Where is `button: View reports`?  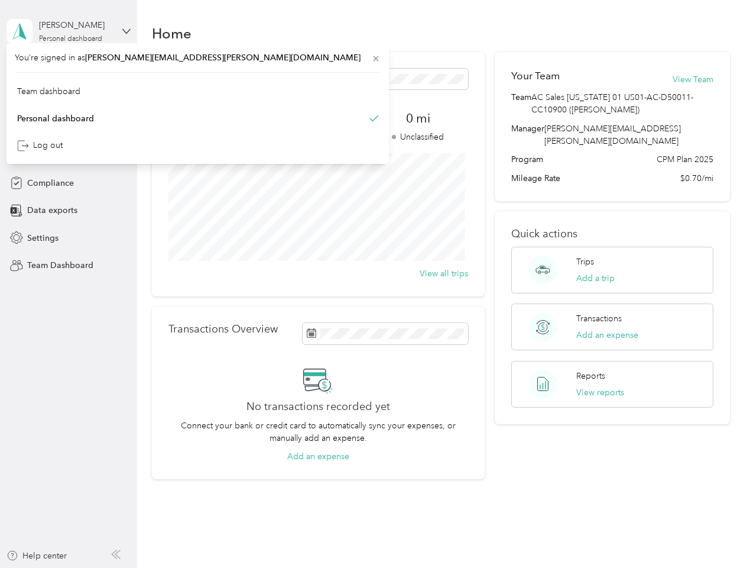 button: View reports is located at coordinates (600, 392).